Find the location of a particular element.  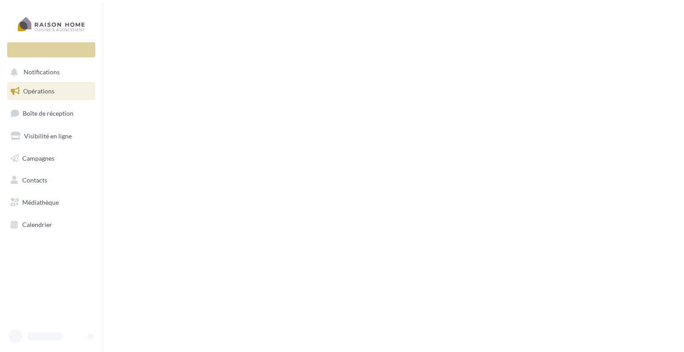

span: Notifications is located at coordinates (41, 72).